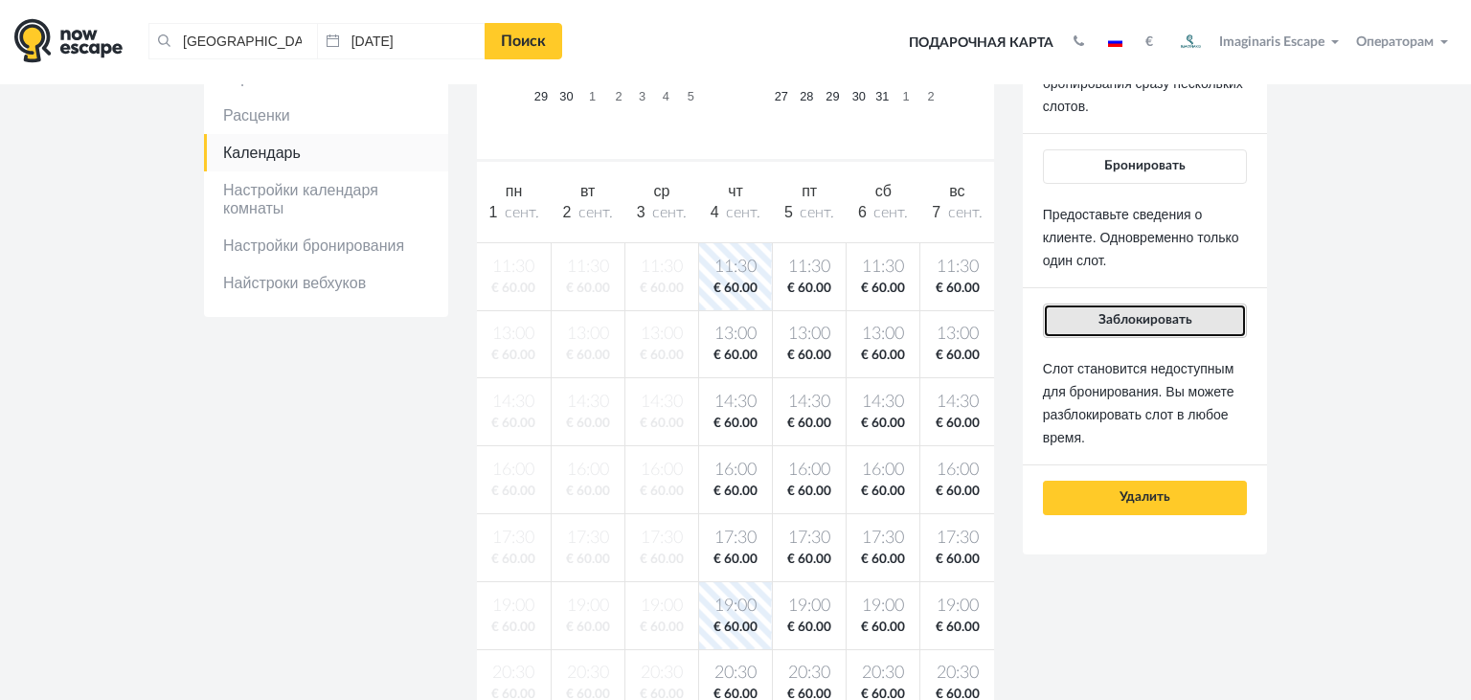 Image resolution: width=1471 pixels, height=700 pixels. What do you see at coordinates (882, 96) in the screenshot?
I see `a: 31` at bounding box center [882, 96].